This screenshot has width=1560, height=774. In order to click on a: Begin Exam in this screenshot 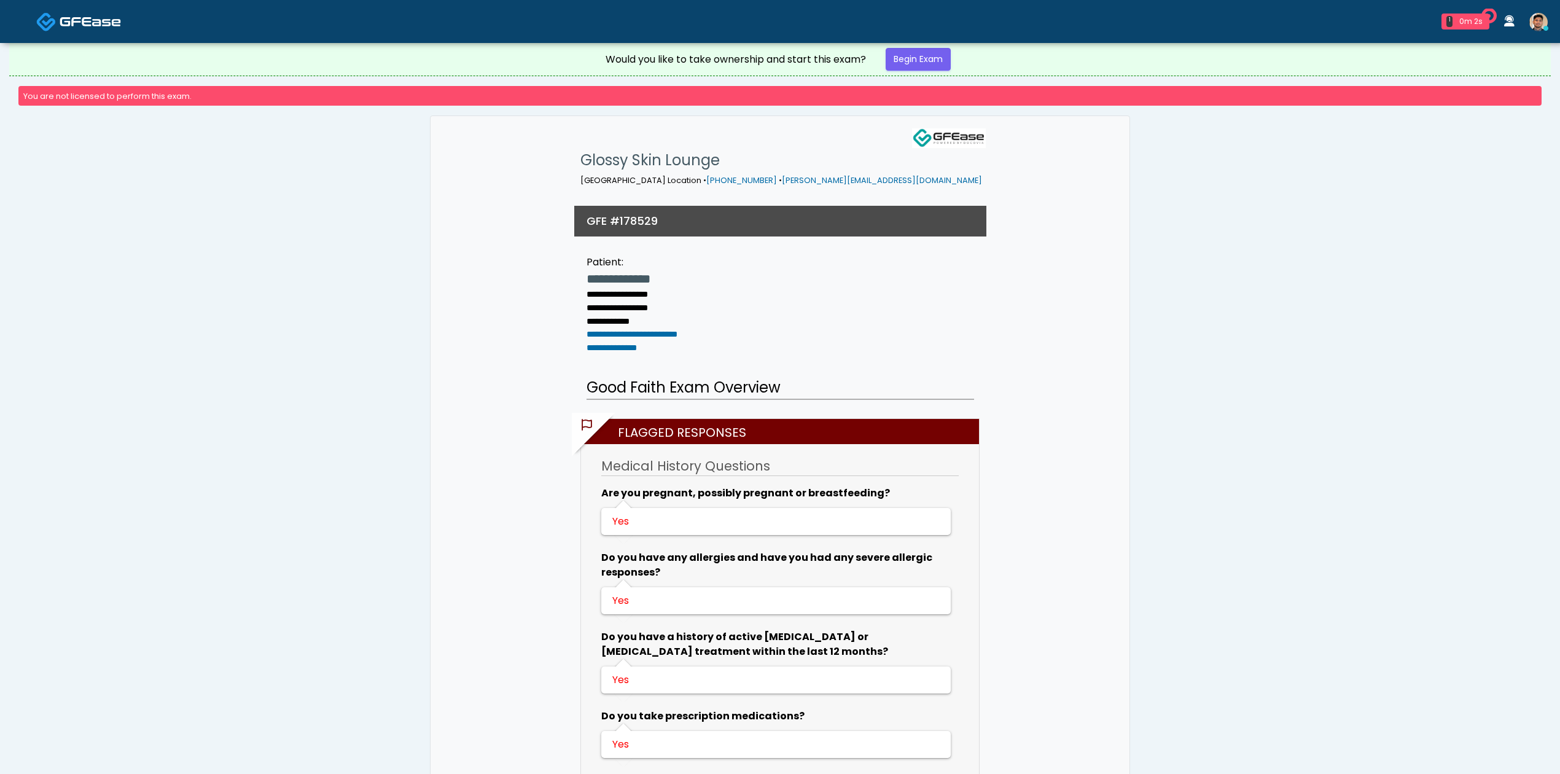, I will do `click(918, 59)`.